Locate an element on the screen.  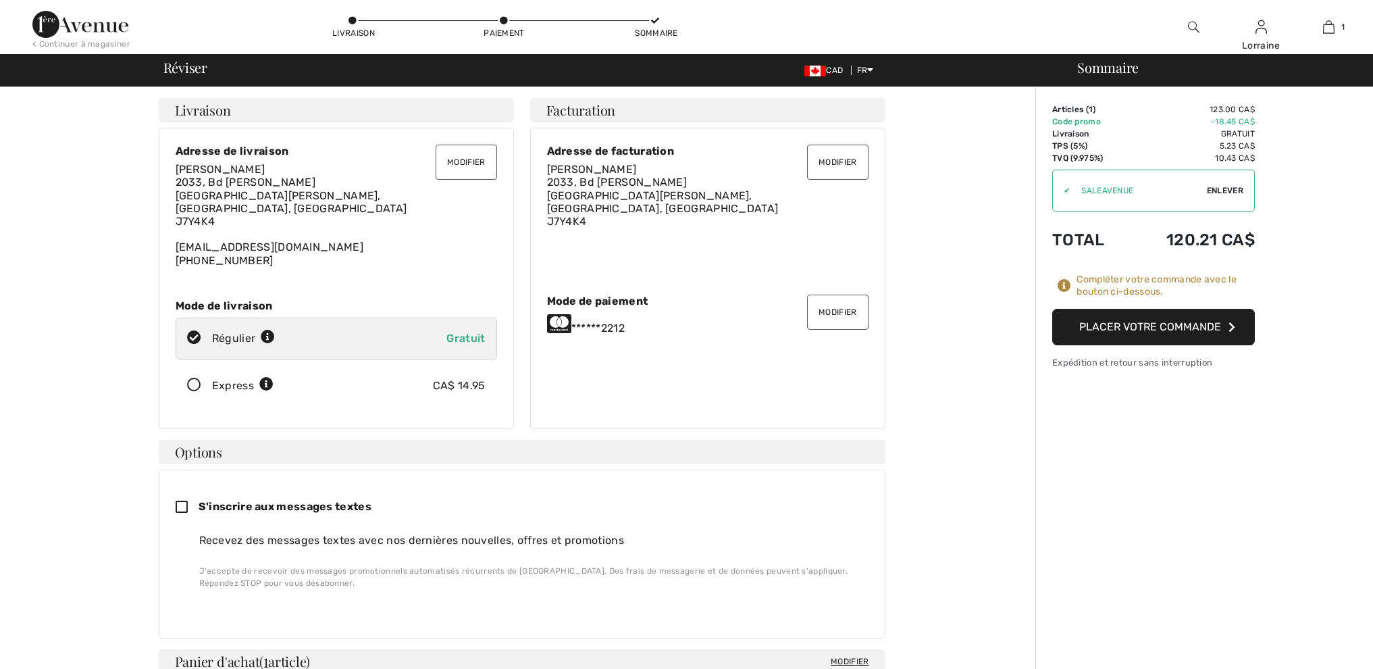
img: Mon panier is located at coordinates (1328, 27).